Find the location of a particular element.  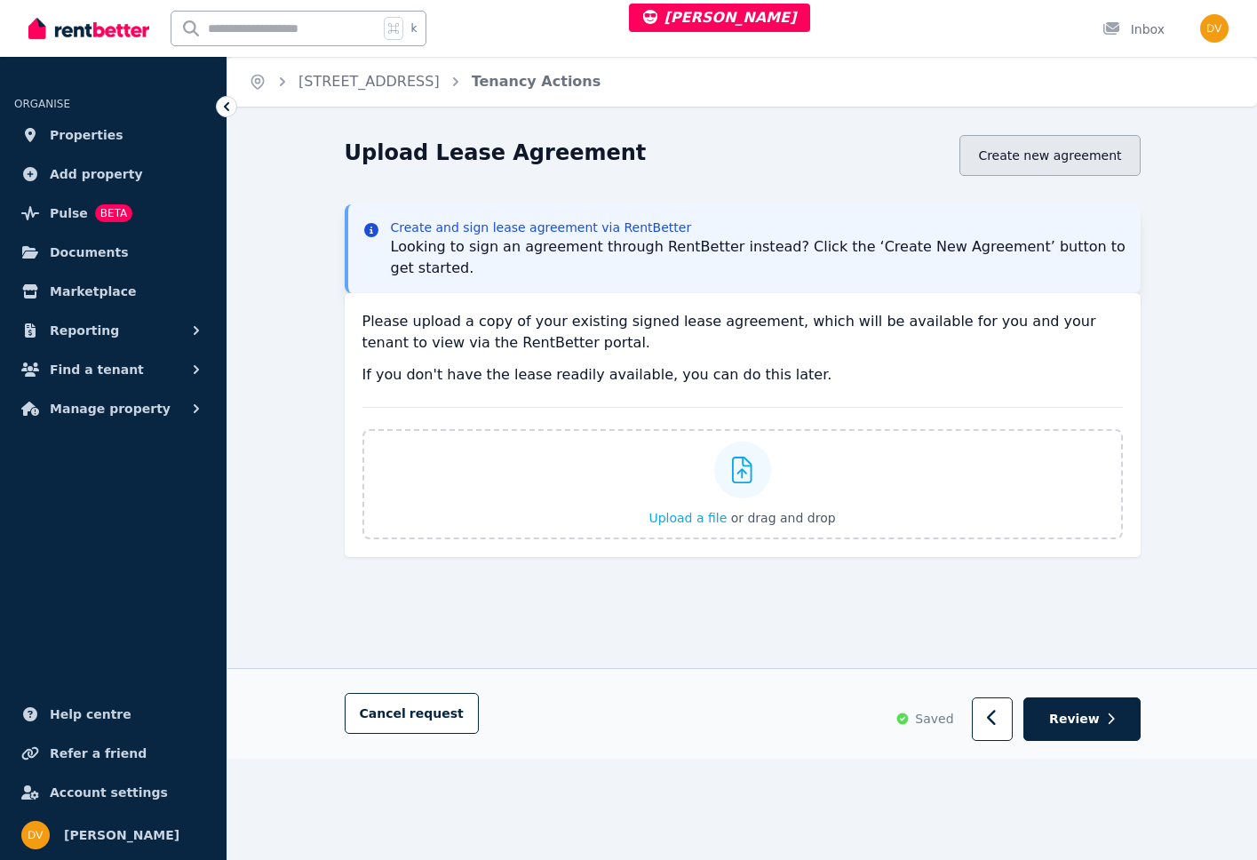

a: Refer a friend is located at coordinates (113, 753).